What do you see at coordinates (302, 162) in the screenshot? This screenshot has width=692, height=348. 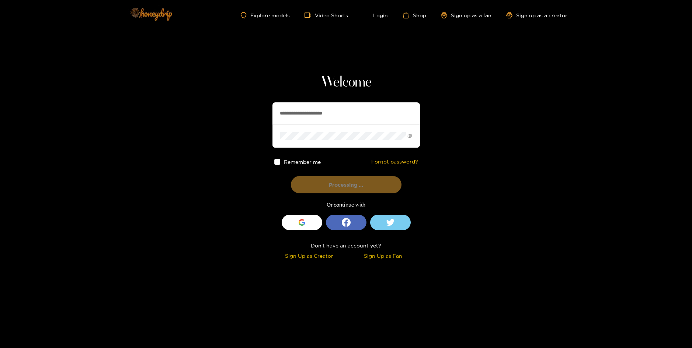 I see `span: Remember me` at bounding box center [302, 162].